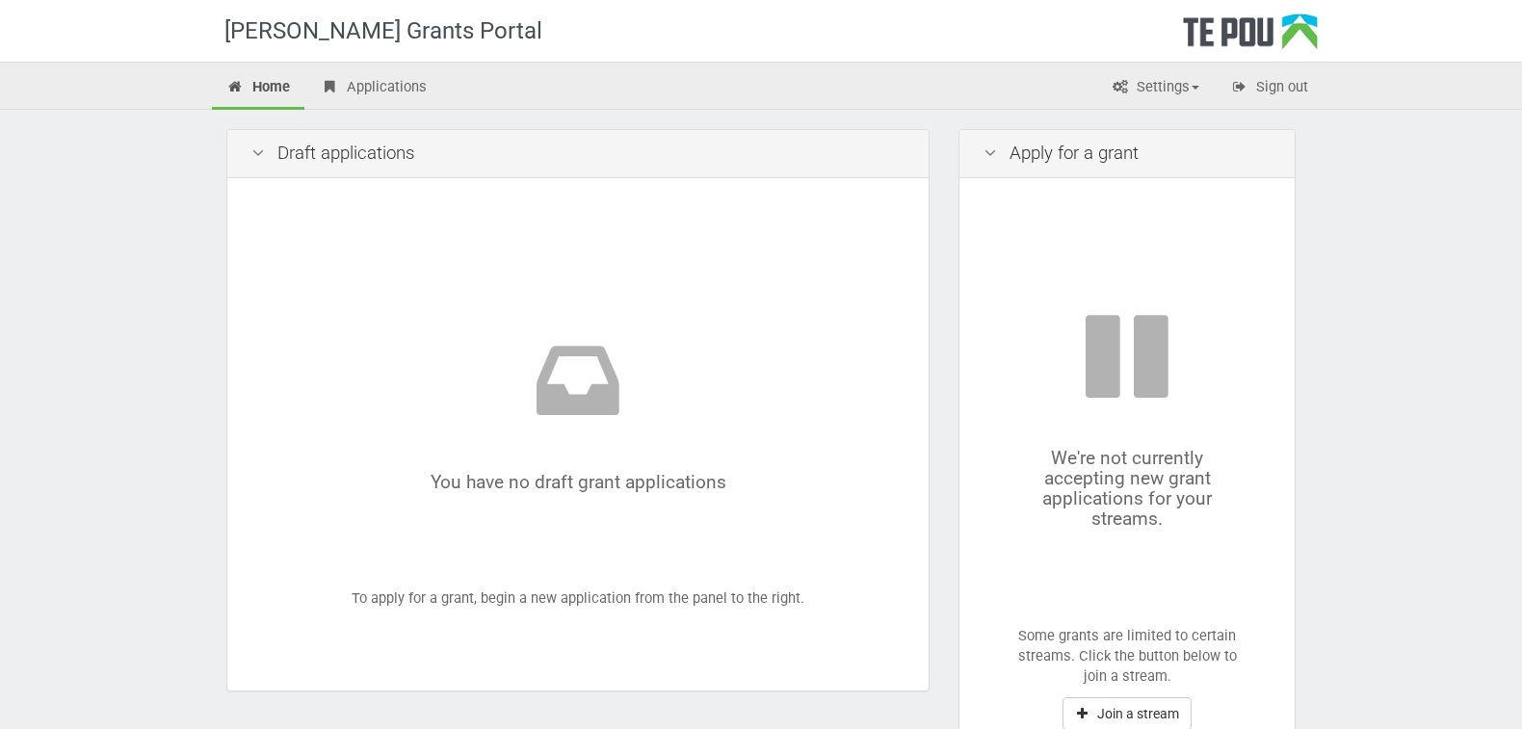 The height and width of the screenshot is (729, 1522). What do you see at coordinates (258, 89) in the screenshot?
I see `a: Home` at bounding box center [258, 89].